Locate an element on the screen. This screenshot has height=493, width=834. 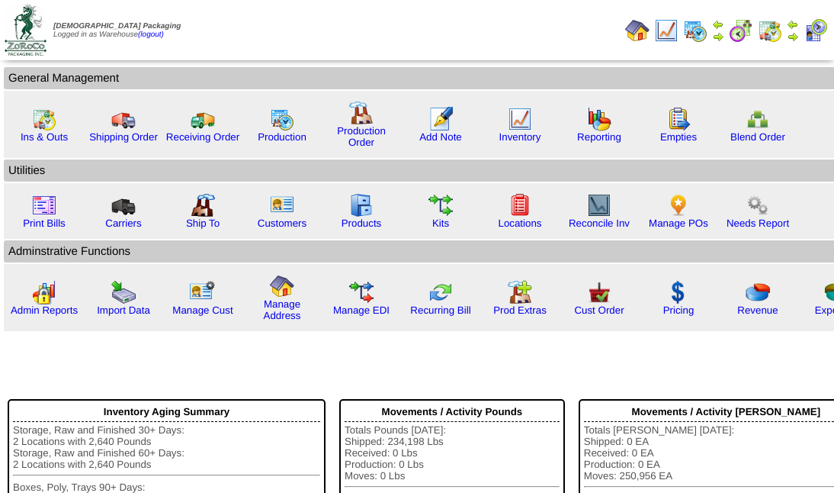
img: pie_chart.png is located at coordinates (758, 292).